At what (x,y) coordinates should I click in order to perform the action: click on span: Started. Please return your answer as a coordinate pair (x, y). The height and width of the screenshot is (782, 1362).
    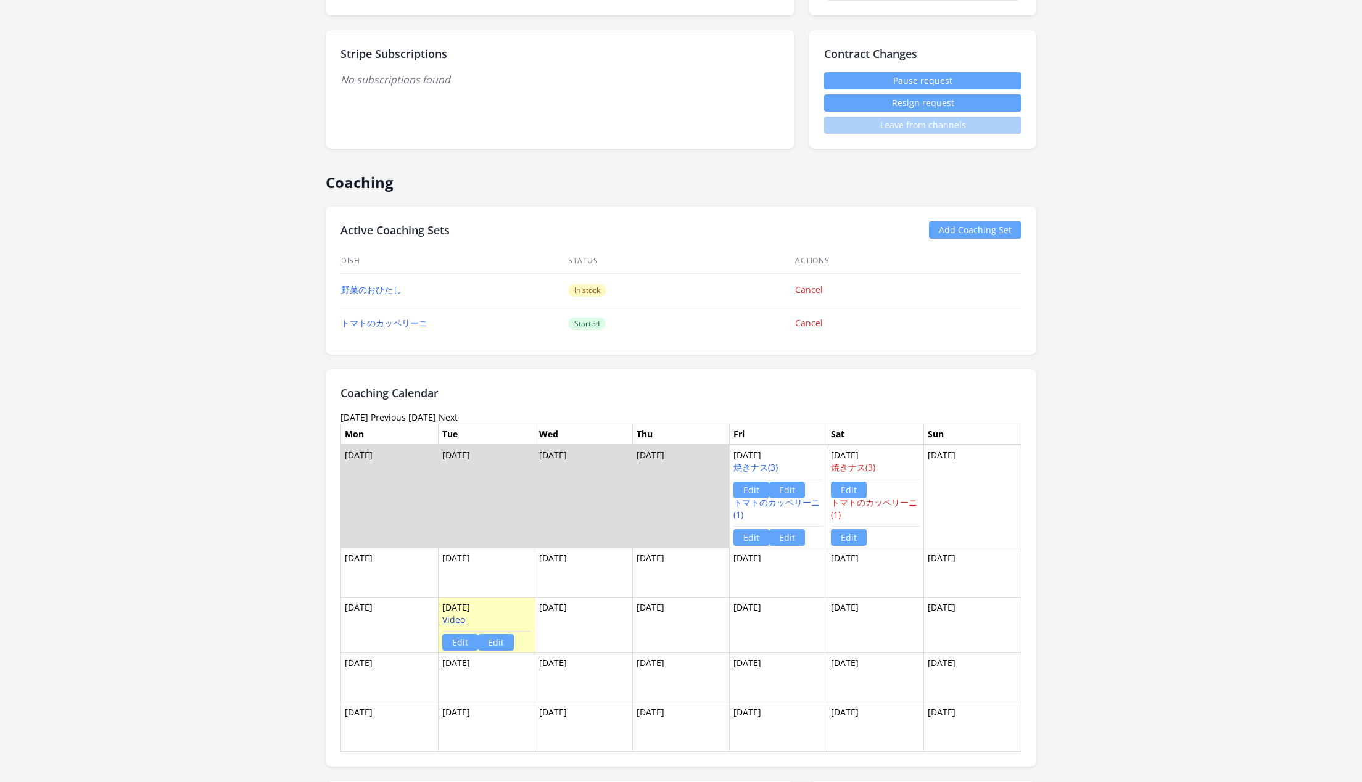
    Looking at the image, I should click on (587, 324).